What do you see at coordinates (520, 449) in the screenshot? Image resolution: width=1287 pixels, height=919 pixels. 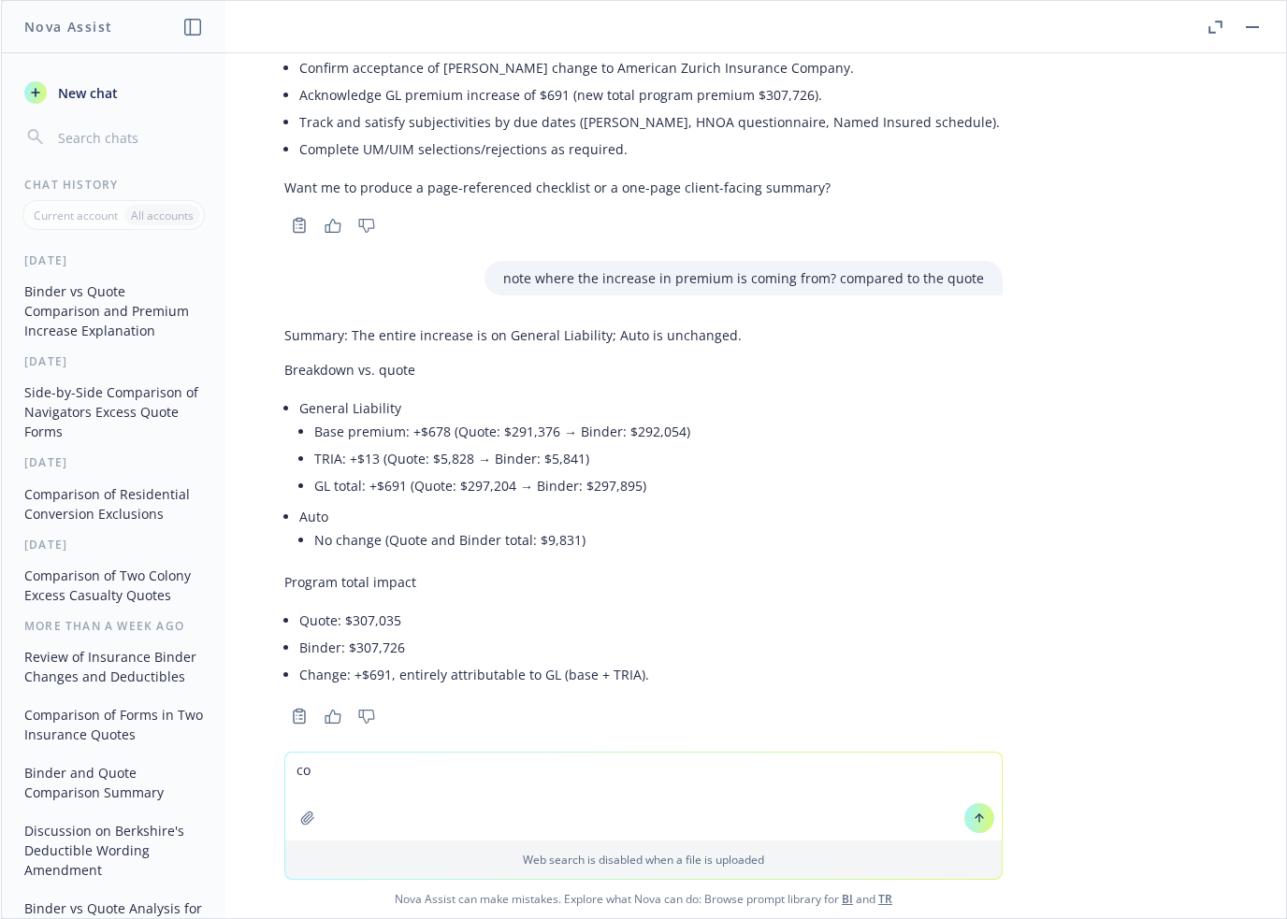 I see `li: General Liability` at bounding box center [520, 449].